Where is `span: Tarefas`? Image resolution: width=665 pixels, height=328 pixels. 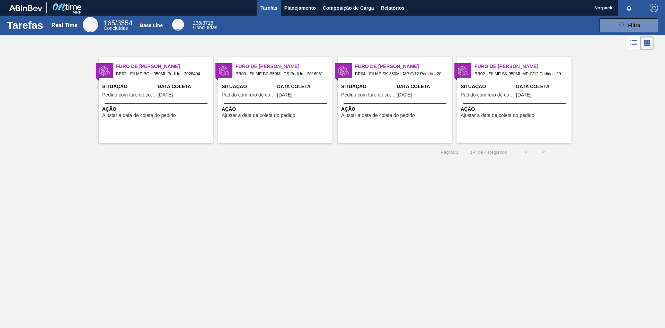 span: Tarefas is located at coordinates (269, 8).